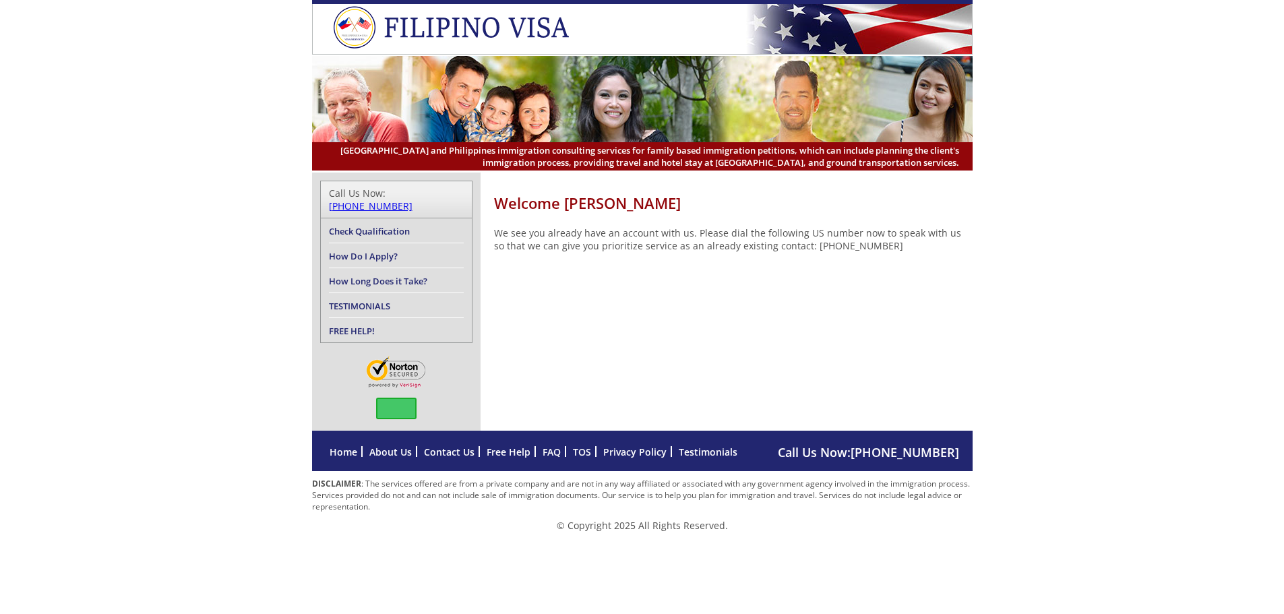 The width and height of the screenshot is (1284, 614). I want to click on p: We see you already have an account with us. Please dial the following US number now to speak with..., so click(733, 239).